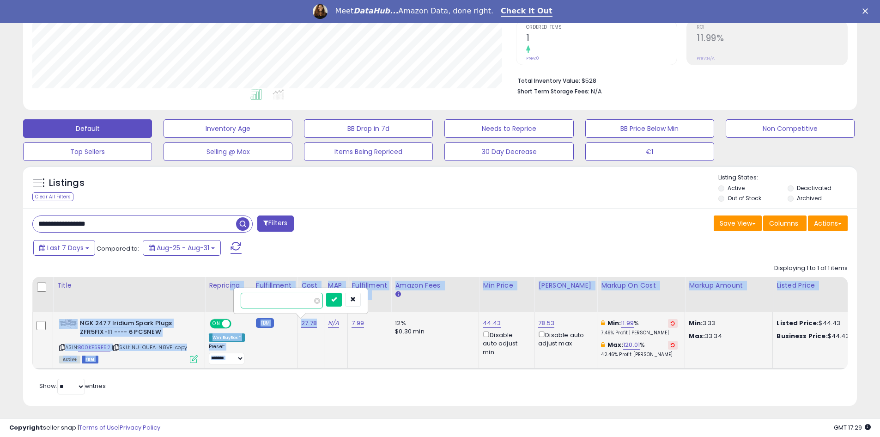 The image size is (880, 437). Describe the element at coordinates (505, 343) in the screenshot. I see `div: Disable auto adjust min` at that location.